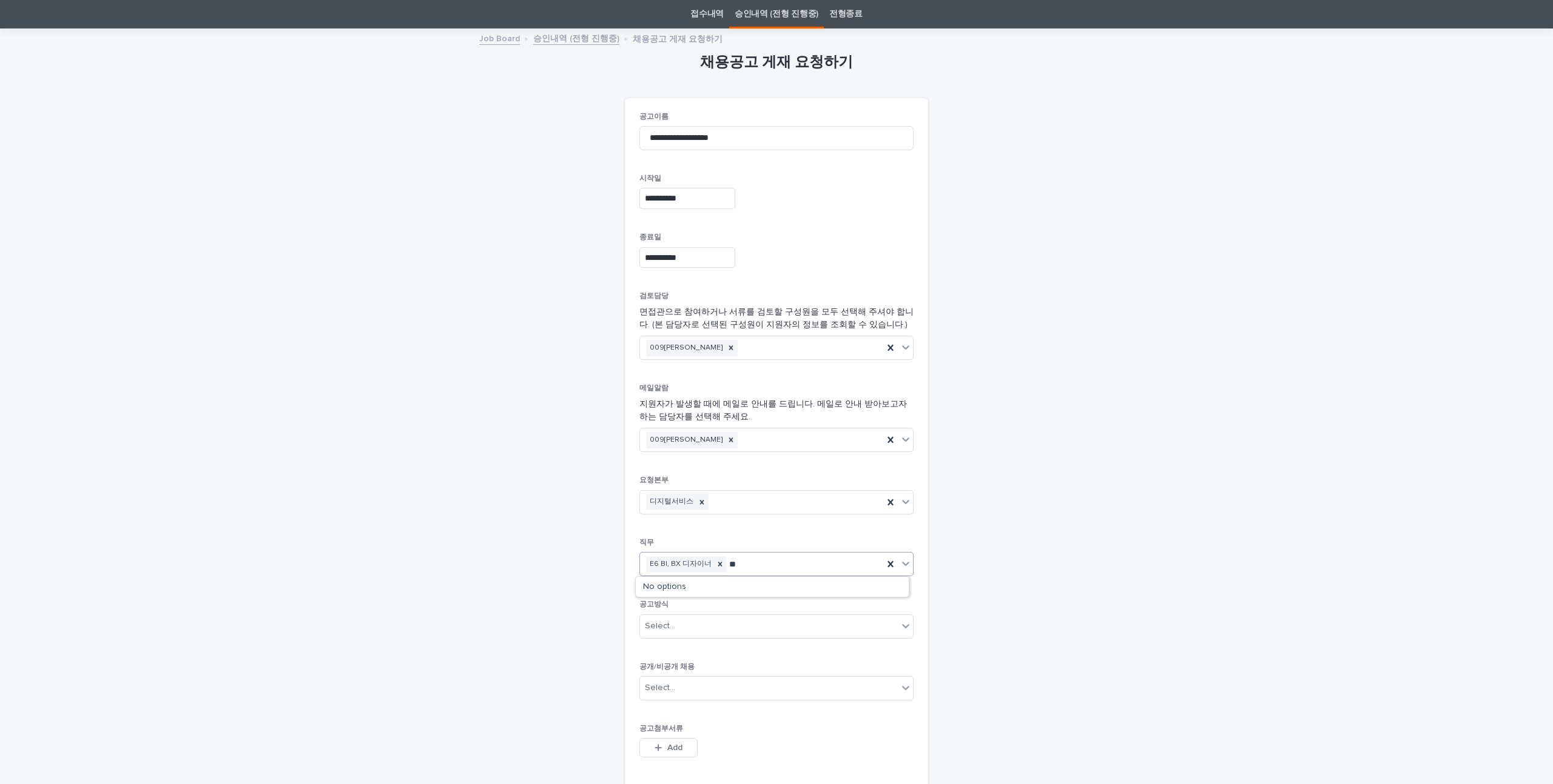  I want to click on span: 공개/비공개 채용, so click(667, 667).